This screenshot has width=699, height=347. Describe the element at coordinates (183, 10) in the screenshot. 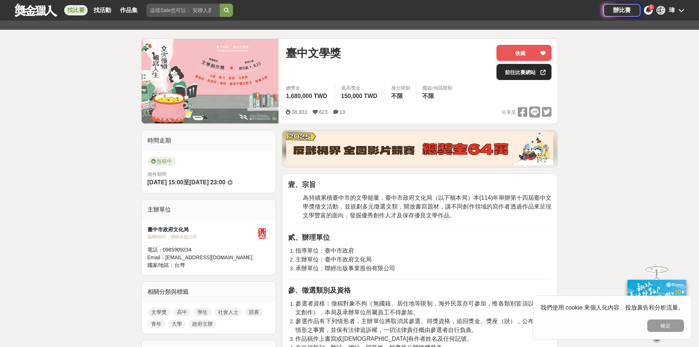

I see `input: 這樣Sale也可以： 安聯人壽創意銷售法募集` at that location.